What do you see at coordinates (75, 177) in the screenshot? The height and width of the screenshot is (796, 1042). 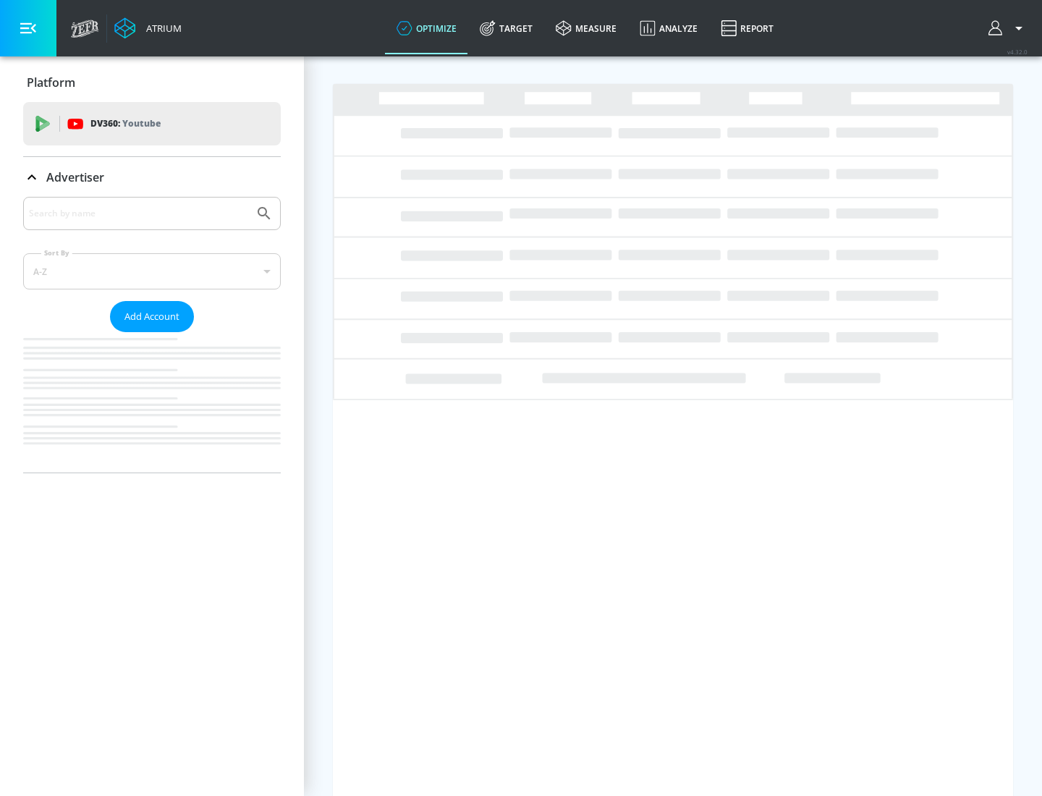 I see `p: Advertiser` at bounding box center [75, 177].